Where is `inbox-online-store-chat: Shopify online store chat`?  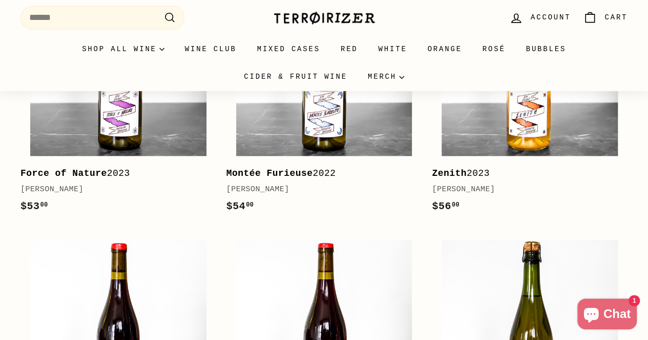 inbox-online-store-chat: Shopify online store chat is located at coordinates (607, 315).